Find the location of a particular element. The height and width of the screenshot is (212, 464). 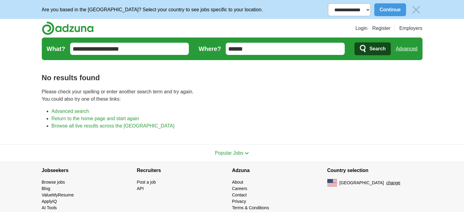

img: toggle icon is located at coordinates (247, 153).